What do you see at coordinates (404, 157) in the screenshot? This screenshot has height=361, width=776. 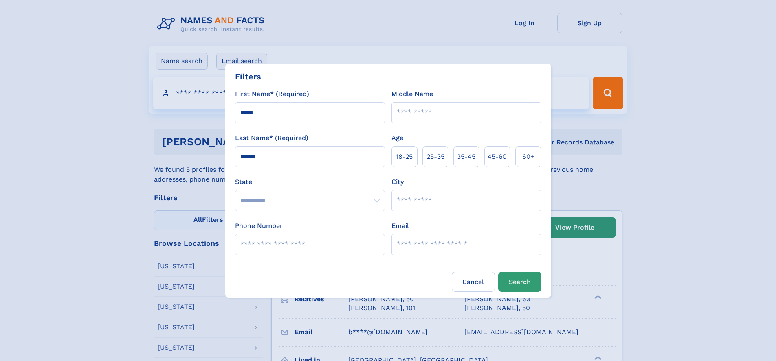 I see `span: 18‑25` at bounding box center [404, 157].